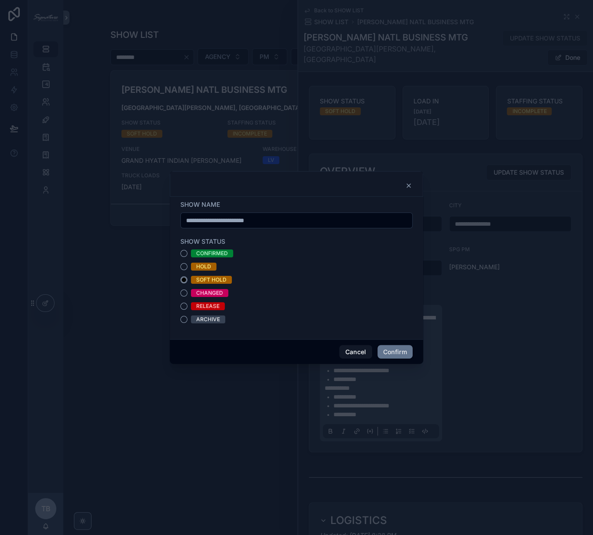 The width and height of the screenshot is (593, 535). I want to click on span: SHOW STATUS, so click(203, 241).